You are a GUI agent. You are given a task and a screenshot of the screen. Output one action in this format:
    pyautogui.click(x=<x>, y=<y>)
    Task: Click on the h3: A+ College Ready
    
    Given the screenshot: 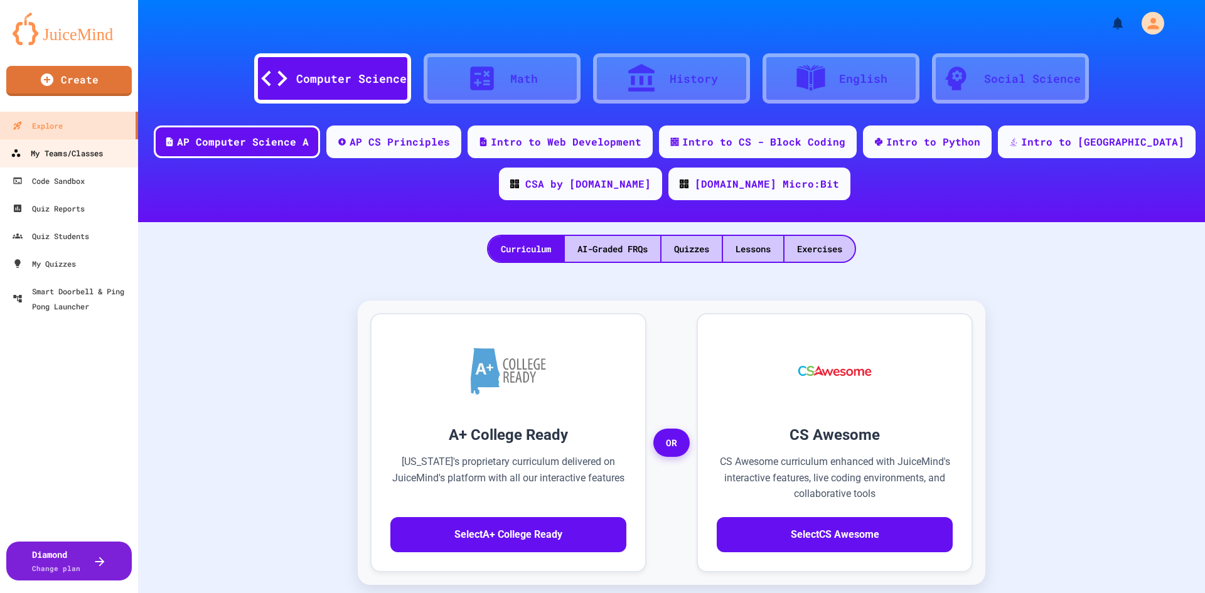 What is the action you would take?
    pyautogui.click(x=508, y=435)
    